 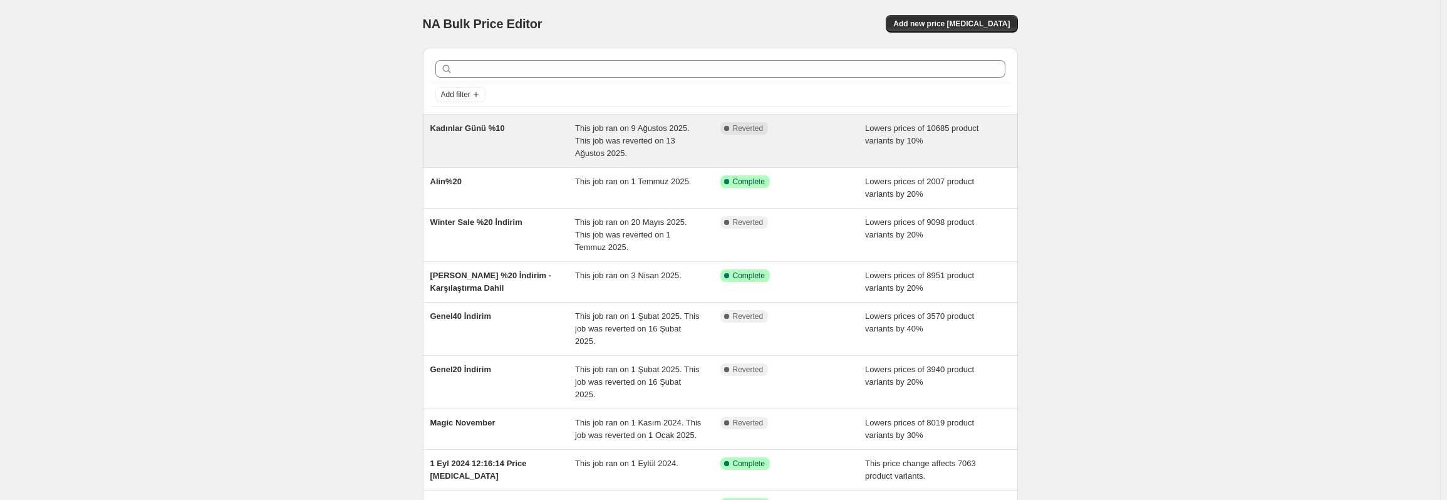 I want to click on span: This job ran on 1 Kasım 2024. This job was reverted on 1 Ocak 2025., so click(x=638, y=429).